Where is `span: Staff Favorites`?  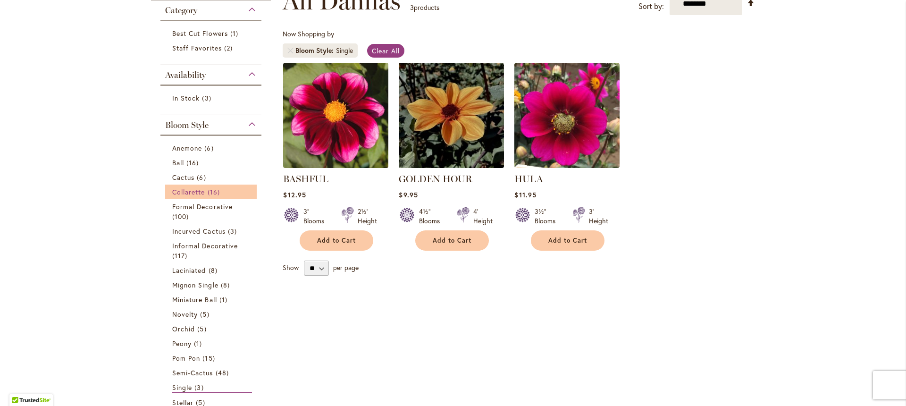 span: Staff Favorites is located at coordinates (197, 48).